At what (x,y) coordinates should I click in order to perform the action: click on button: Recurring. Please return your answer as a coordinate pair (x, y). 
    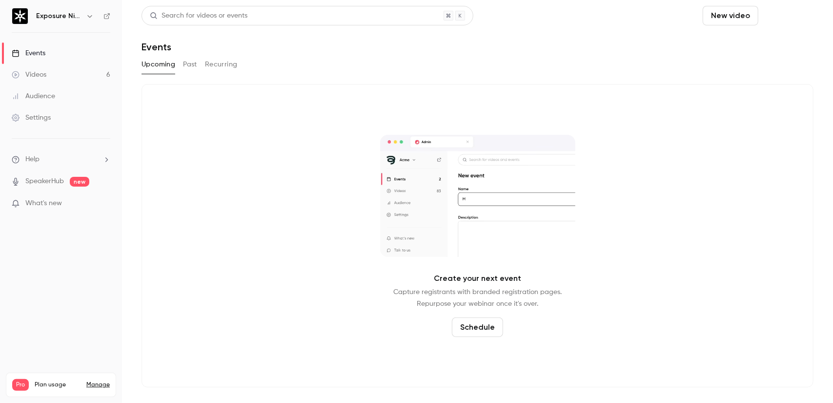
    Looking at the image, I should click on (221, 64).